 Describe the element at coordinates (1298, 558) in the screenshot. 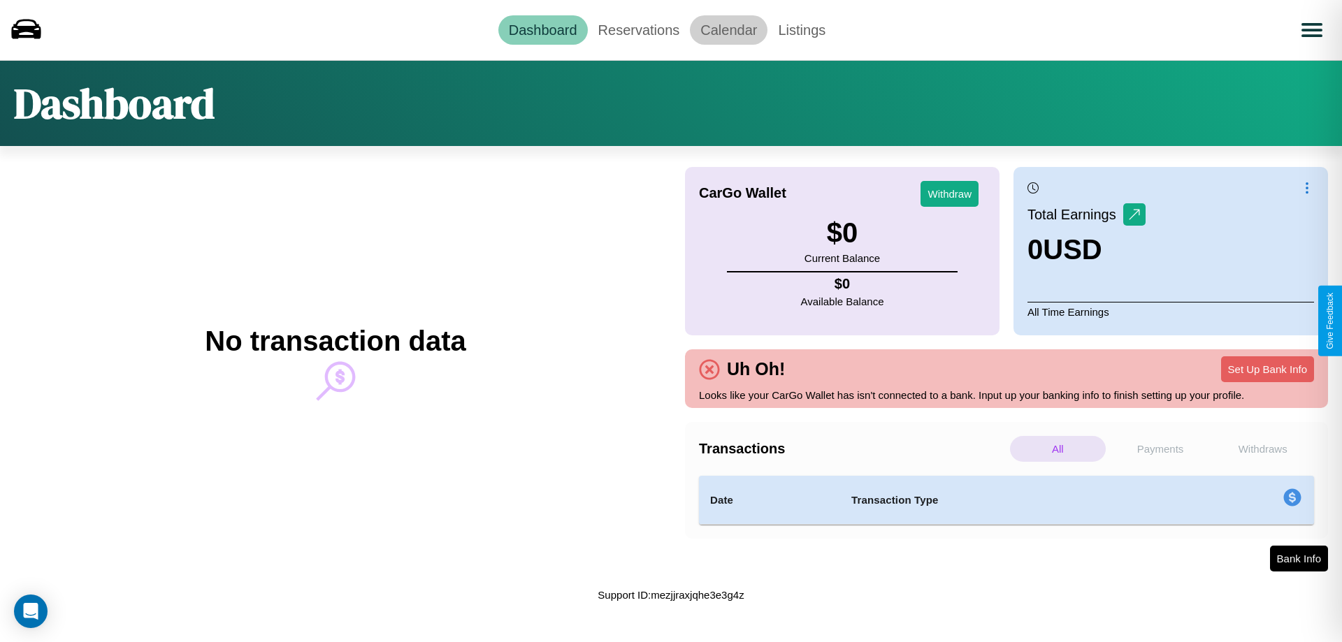

I see `button: Bank Info` at that location.